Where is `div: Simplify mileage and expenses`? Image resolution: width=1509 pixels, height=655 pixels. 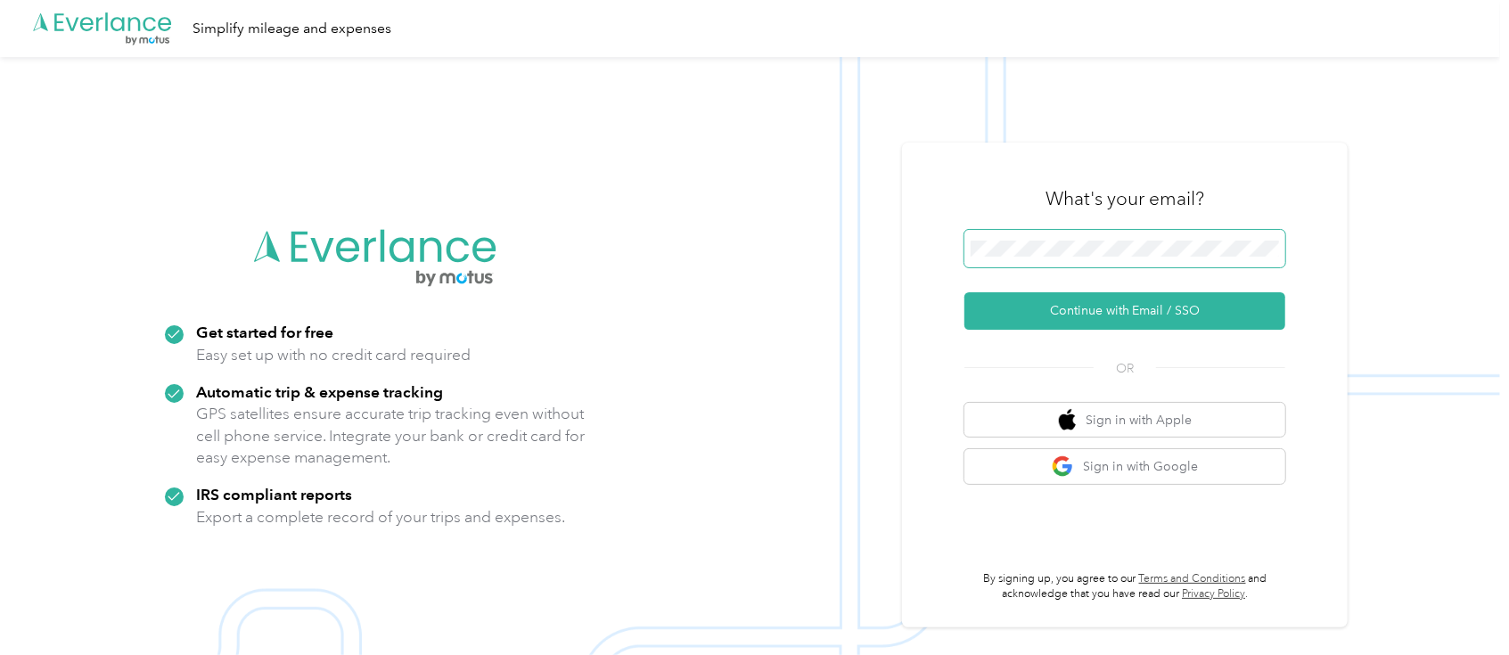
div: Simplify mileage and expenses is located at coordinates (292, 29).